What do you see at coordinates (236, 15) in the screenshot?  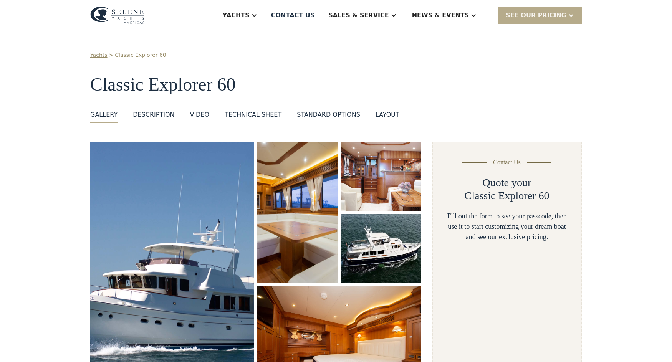 I see `div: Yachts` at bounding box center [236, 15].